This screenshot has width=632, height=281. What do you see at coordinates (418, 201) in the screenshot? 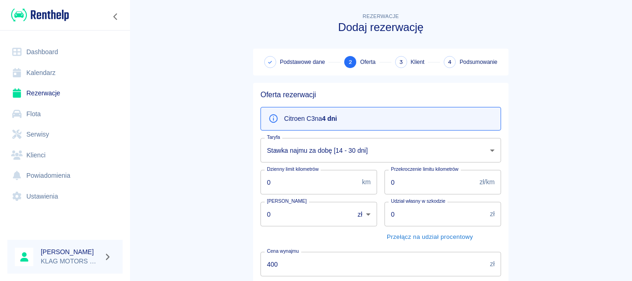
I see `label: Udział własny w szkodzie` at bounding box center [418, 201].